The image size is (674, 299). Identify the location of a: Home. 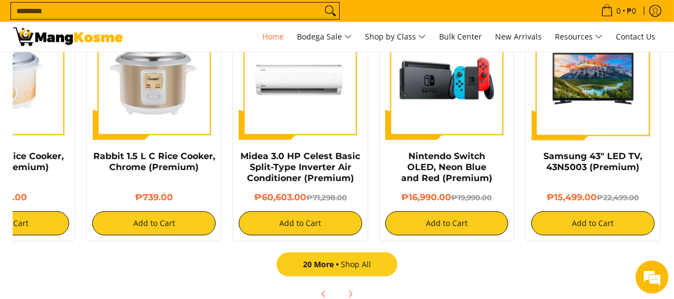
(273, 37).